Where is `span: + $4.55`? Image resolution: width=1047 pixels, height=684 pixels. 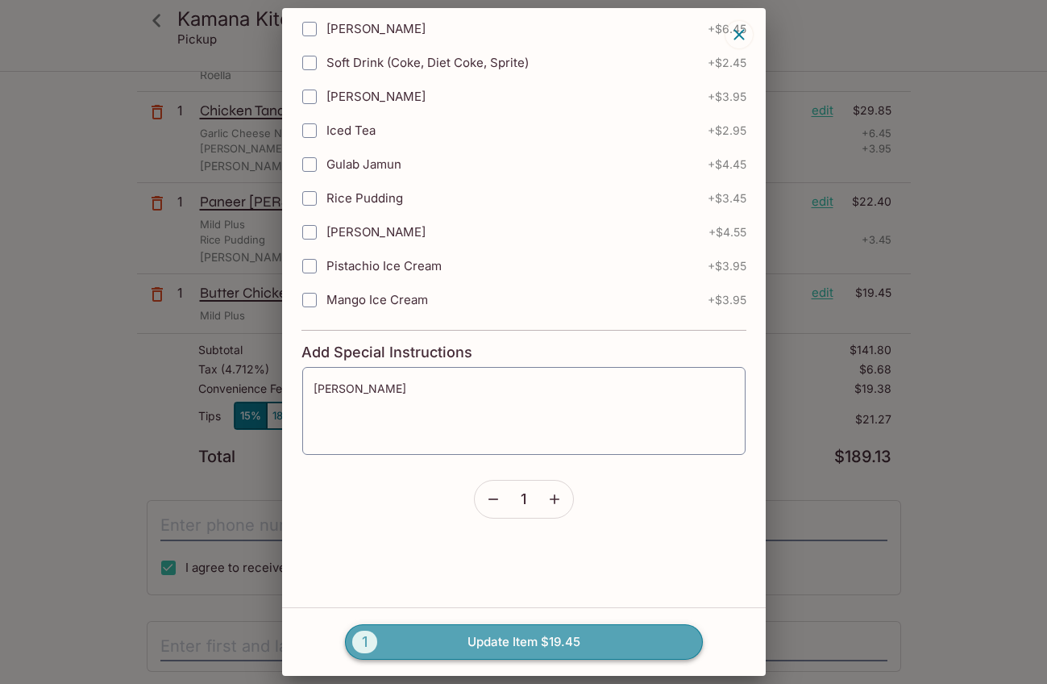 span: + $4.55 is located at coordinates (727, 232).